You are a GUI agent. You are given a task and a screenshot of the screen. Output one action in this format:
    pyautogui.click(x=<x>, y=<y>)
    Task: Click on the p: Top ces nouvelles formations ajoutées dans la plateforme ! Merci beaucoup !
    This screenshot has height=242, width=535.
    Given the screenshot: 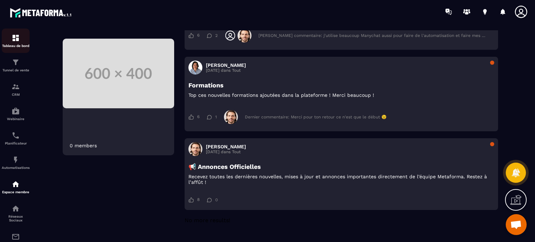 What is the action you would take?
    pyautogui.click(x=341, y=95)
    